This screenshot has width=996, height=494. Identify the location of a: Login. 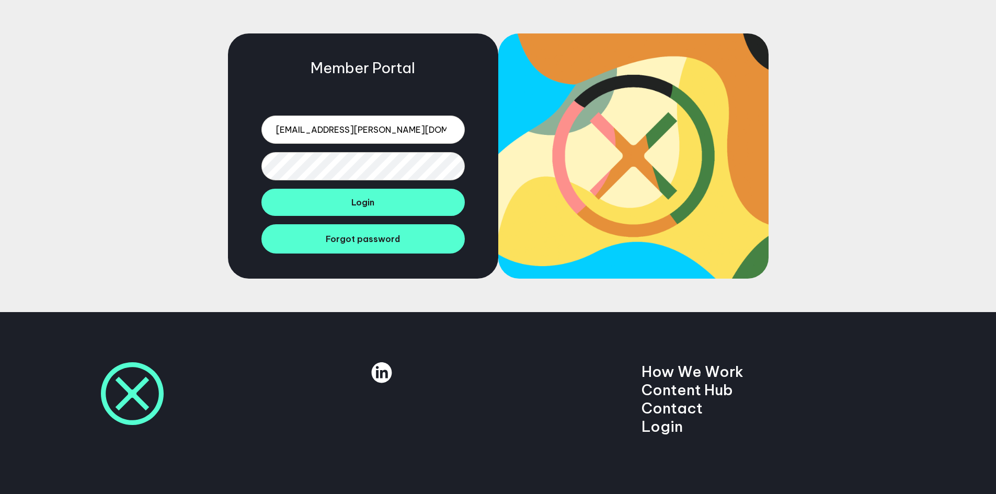
(662, 426).